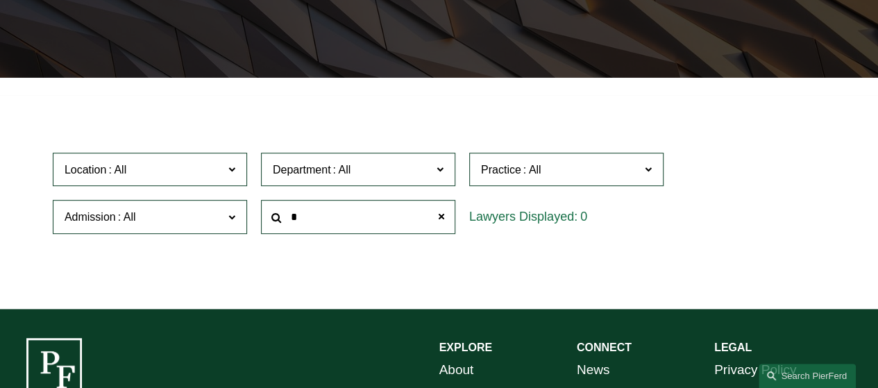 This screenshot has height=388, width=878. I want to click on a: News, so click(593, 370).